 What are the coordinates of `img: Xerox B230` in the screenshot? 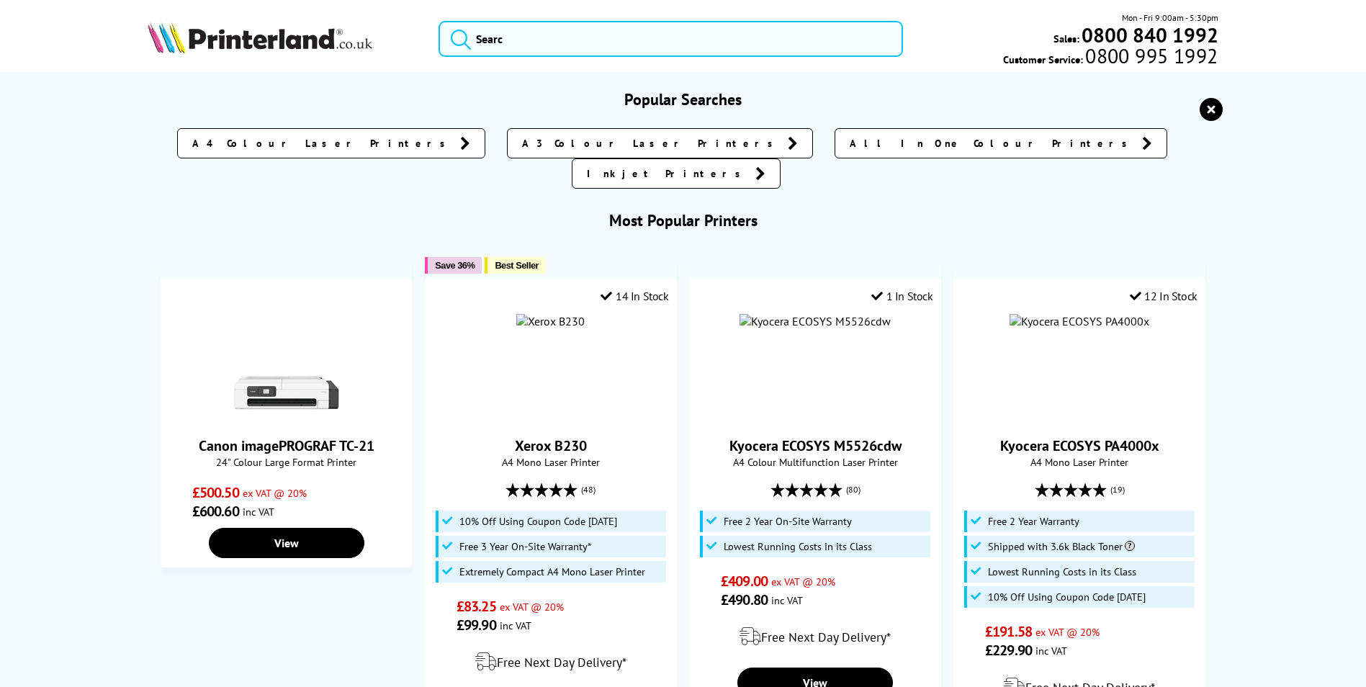 It's located at (550, 321).